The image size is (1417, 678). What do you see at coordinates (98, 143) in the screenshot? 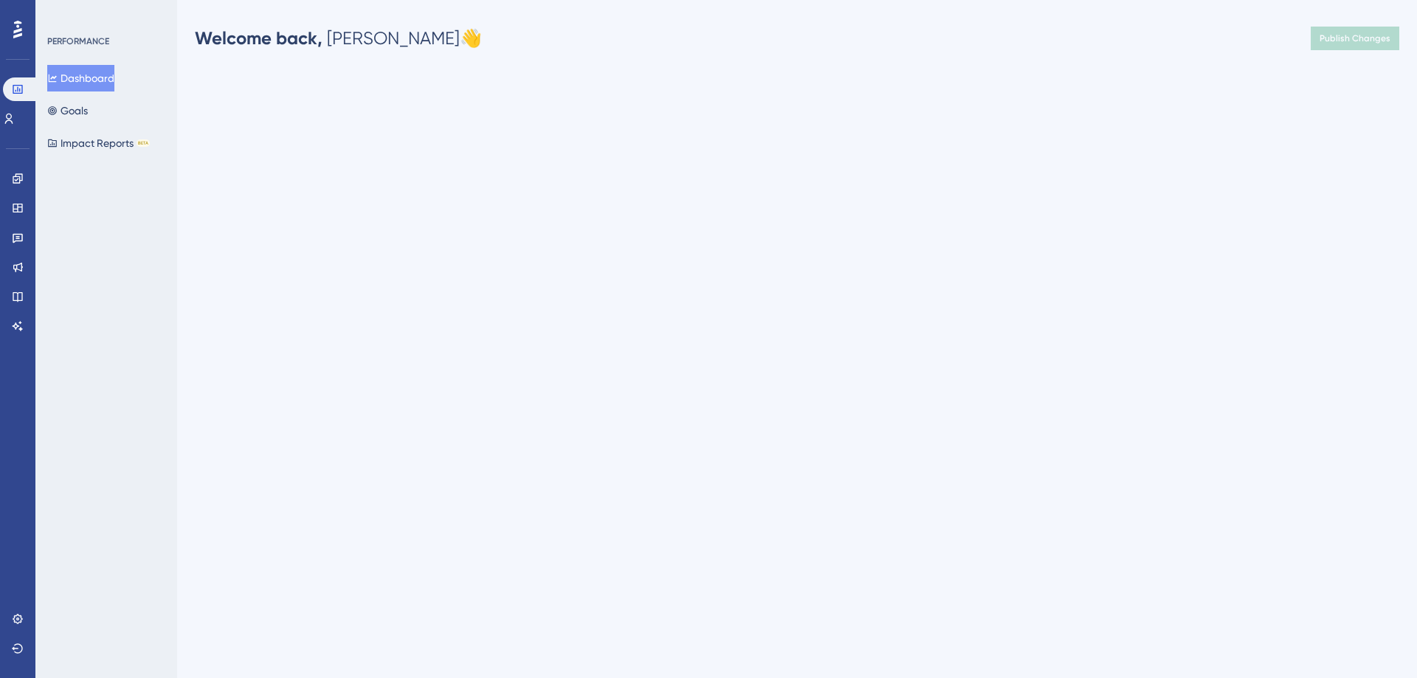
I see `button: Impact ReportsBETA` at bounding box center [98, 143].